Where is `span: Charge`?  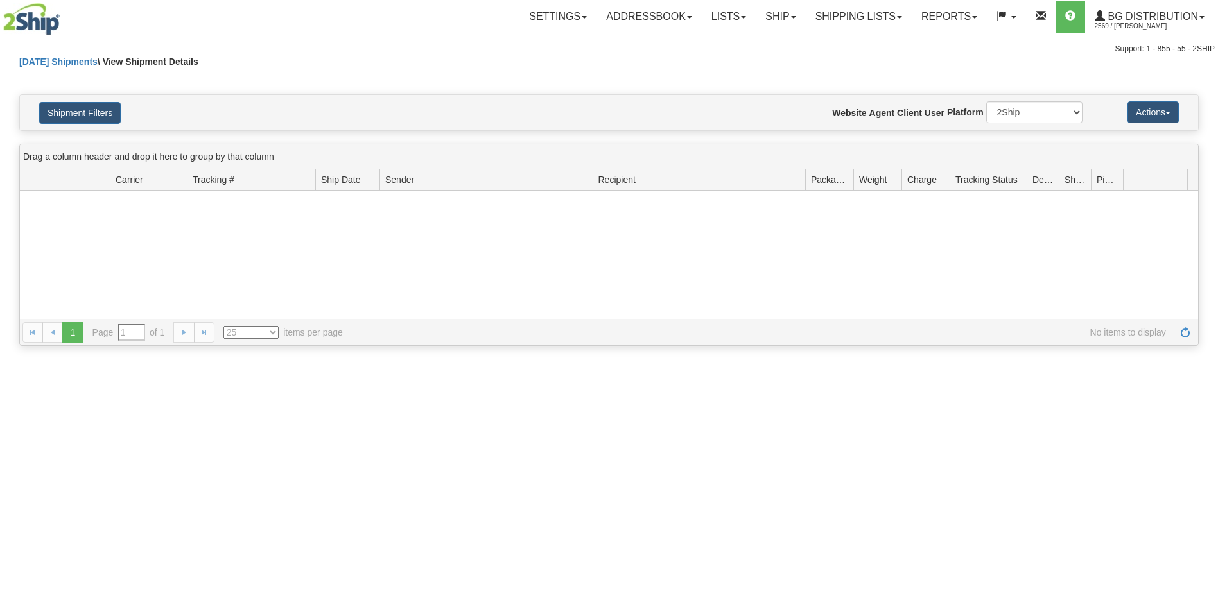 span: Charge is located at coordinates (922, 180).